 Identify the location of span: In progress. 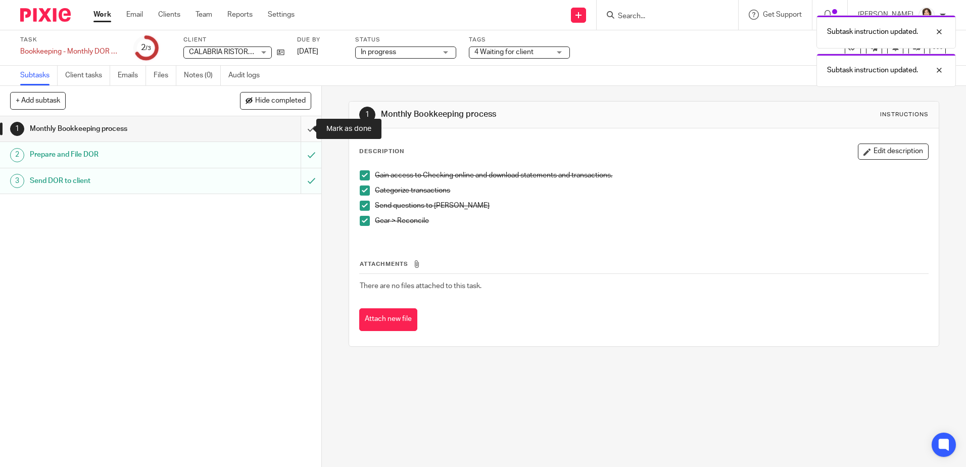
(378, 52).